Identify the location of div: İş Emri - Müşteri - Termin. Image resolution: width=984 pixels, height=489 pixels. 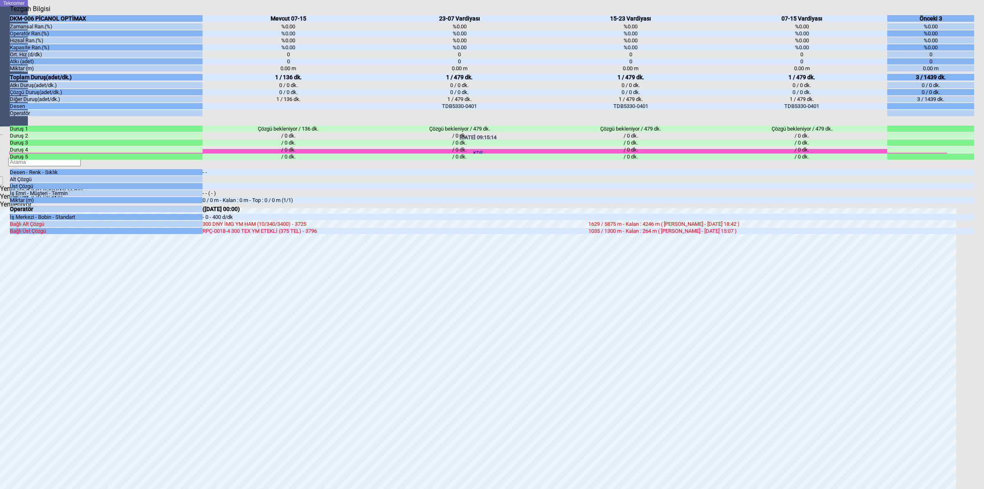
(106, 193).